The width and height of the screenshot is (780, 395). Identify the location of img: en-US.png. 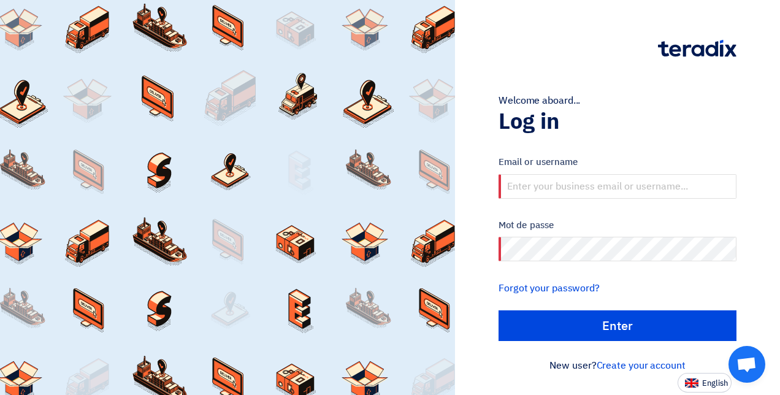
(692, 383).